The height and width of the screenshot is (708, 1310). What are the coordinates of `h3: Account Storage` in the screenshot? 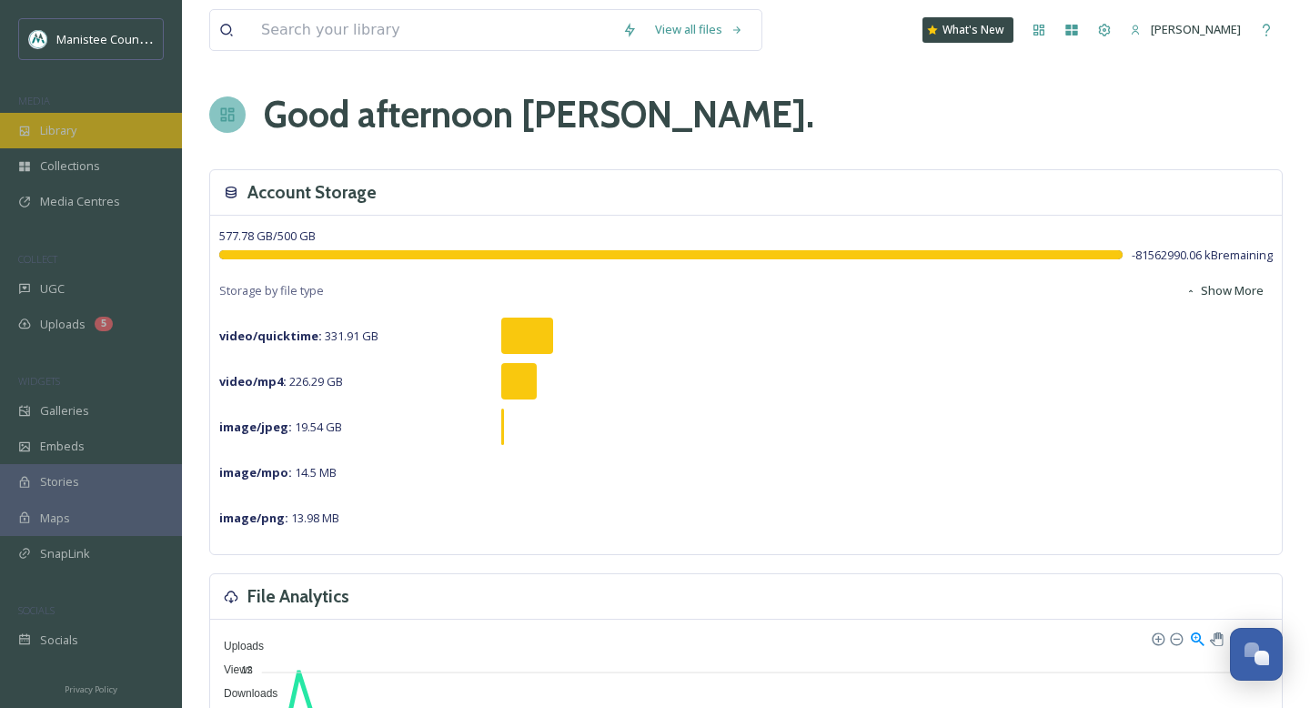 It's located at (312, 192).